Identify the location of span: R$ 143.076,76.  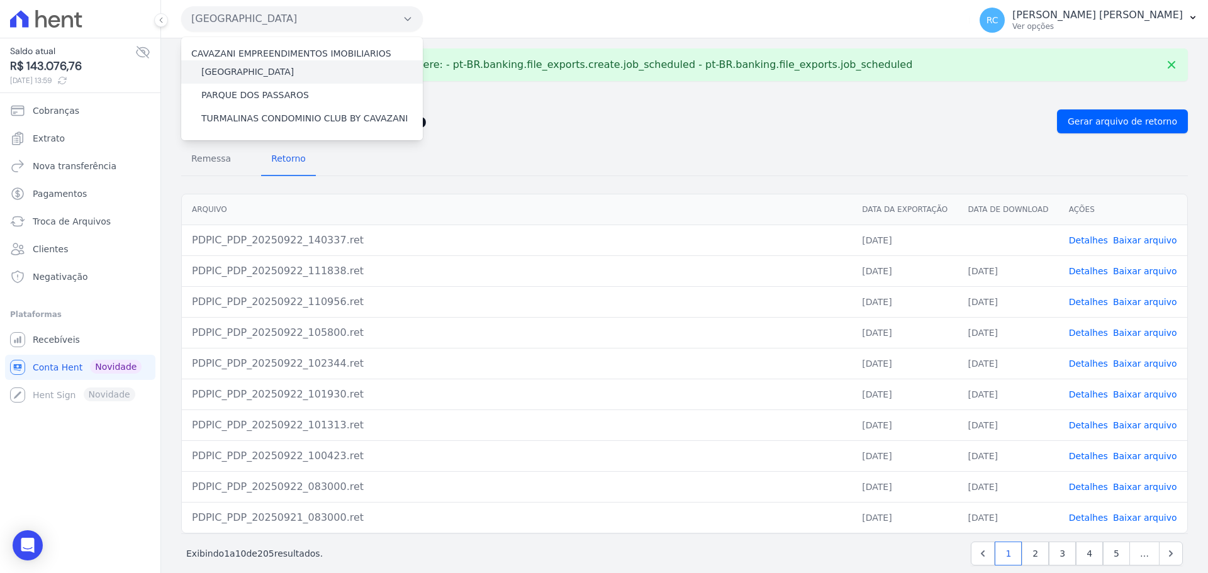
(72, 66).